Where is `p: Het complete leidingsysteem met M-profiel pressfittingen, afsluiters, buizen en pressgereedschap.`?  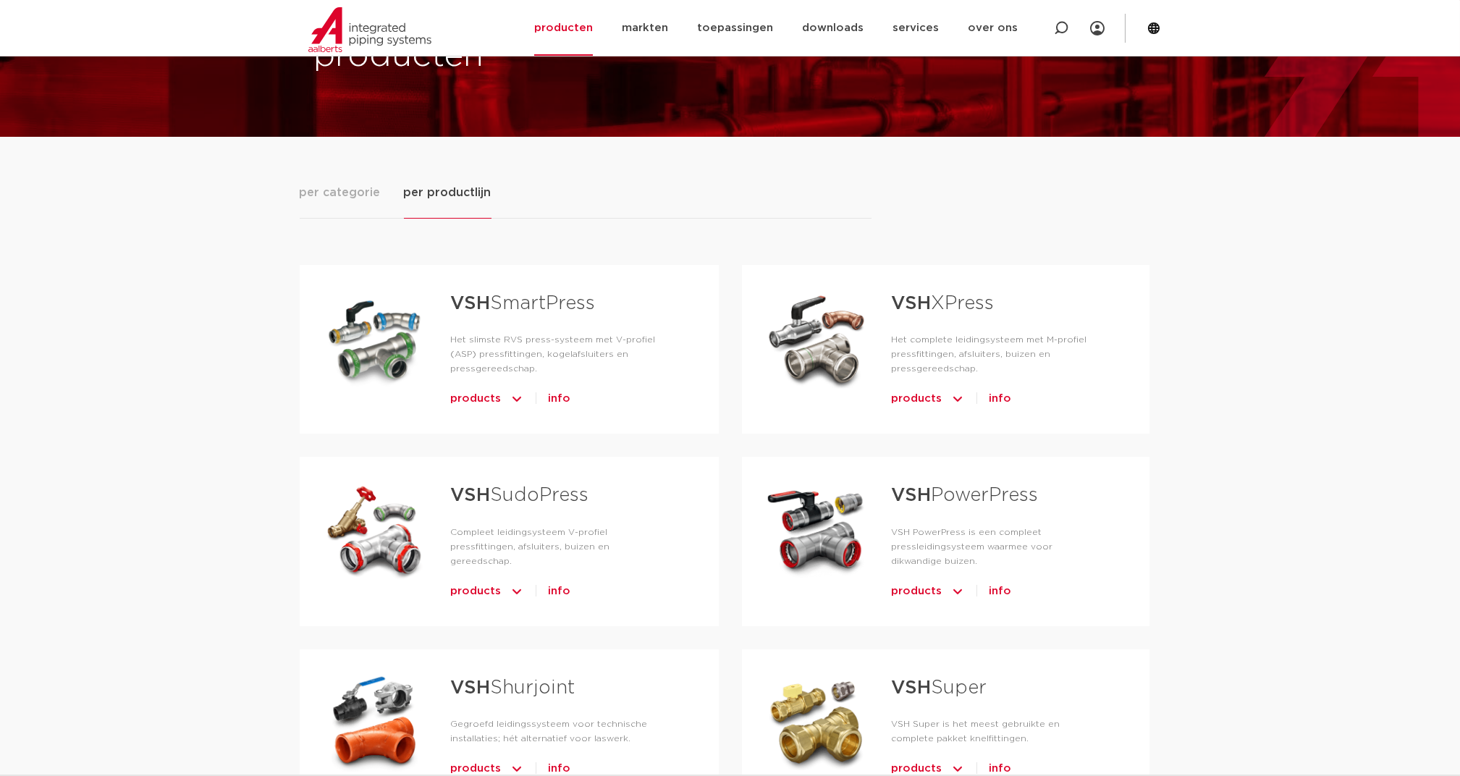 p: Het complete leidingsysteem met M-profiel pressfittingen, afsluiters, buizen en pressgereedschap. is located at coordinates (997, 354).